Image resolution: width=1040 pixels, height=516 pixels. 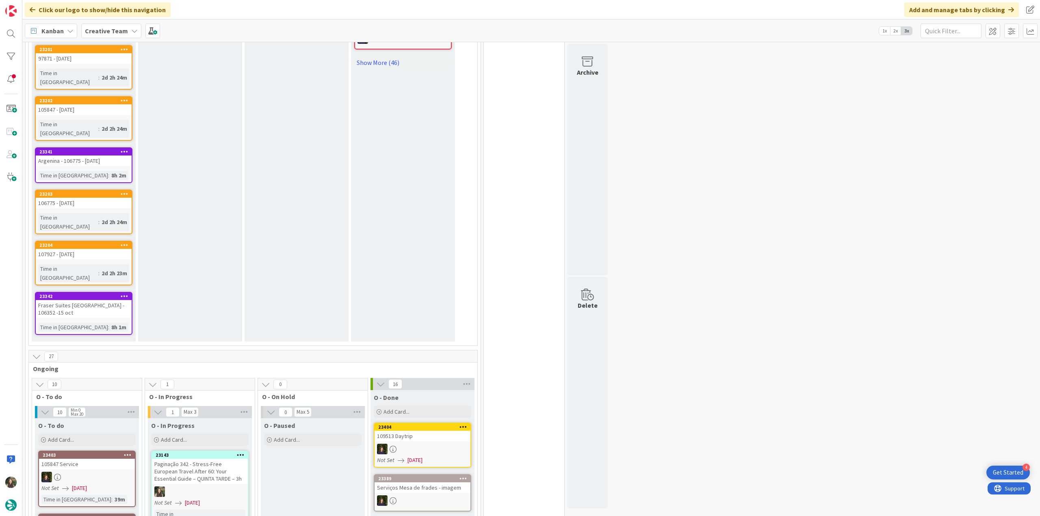 What do you see at coordinates (951, 31) in the screenshot?
I see `input: Quick Filter...` at bounding box center [951, 31].